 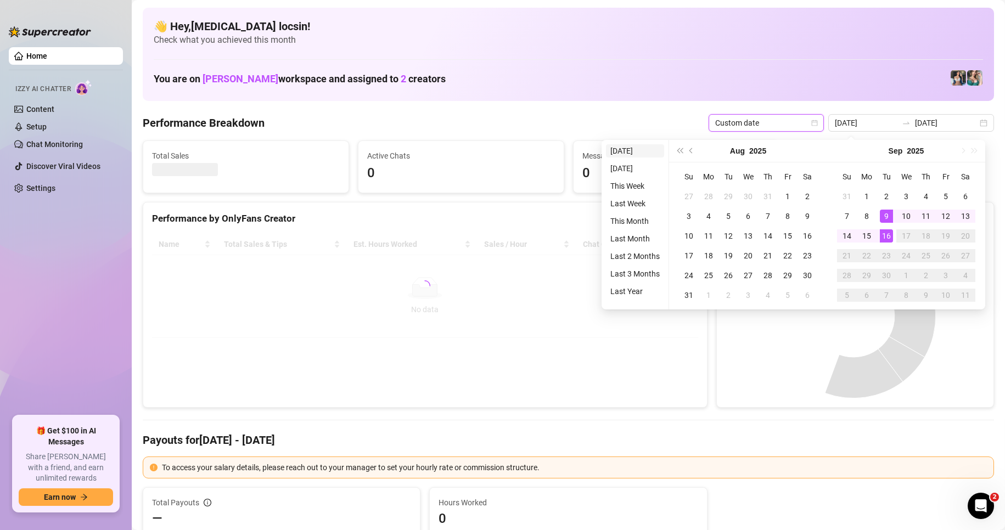 What do you see at coordinates (709, 177) in the screenshot?
I see `th: Mo` at bounding box center [709, 177].